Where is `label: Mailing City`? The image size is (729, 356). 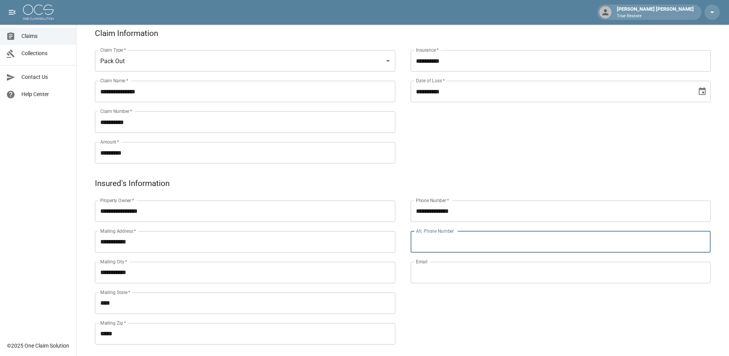 label: Mailing City is located at coordinates (114, 262).